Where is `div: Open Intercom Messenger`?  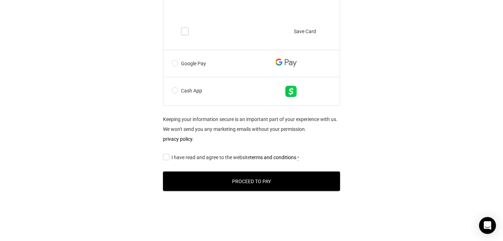
div: Open Intercom Messenger is located at coordinates (487, 225).